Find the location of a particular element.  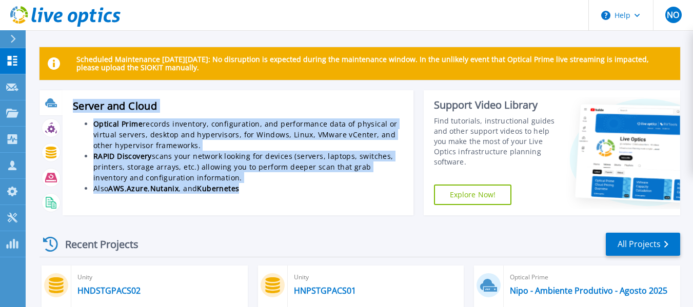

li: records inventory, configuration, and performance data of physical or virtual servers, desktop an... is located at coordinates (248, 134).